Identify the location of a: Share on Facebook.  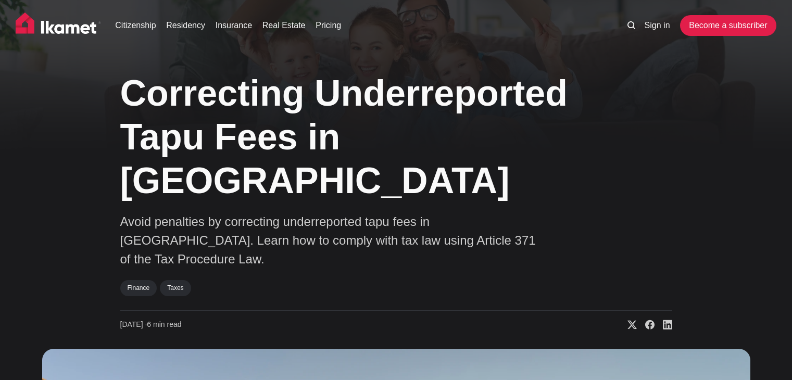
(646, 325).